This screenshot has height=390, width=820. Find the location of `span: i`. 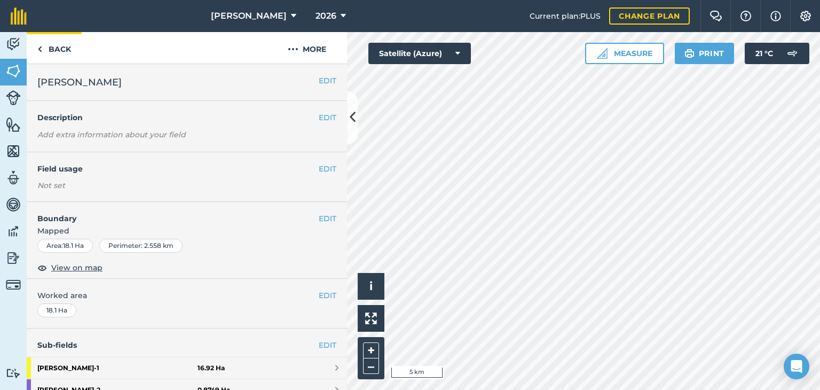

span: i is located at coordinates (371, 286).